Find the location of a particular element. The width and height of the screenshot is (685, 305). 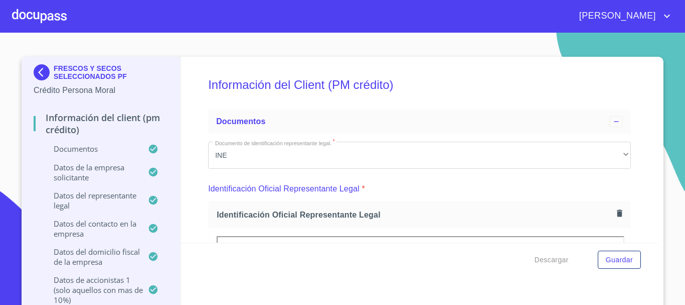

p: Datos de la empresa solicitante is located at coordinates (91, 172).